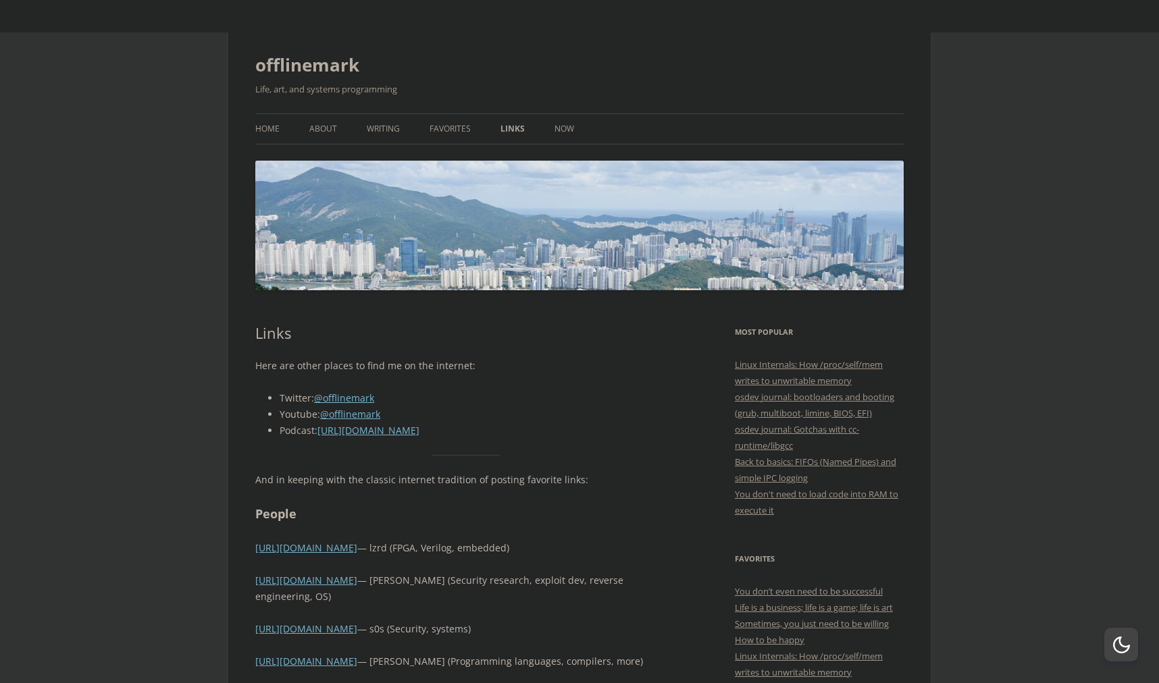  What do you see at coordinates (808, 592) in the screenshot?
I see `a: You don’t even need to be successful` at bounding box center [808, 592].